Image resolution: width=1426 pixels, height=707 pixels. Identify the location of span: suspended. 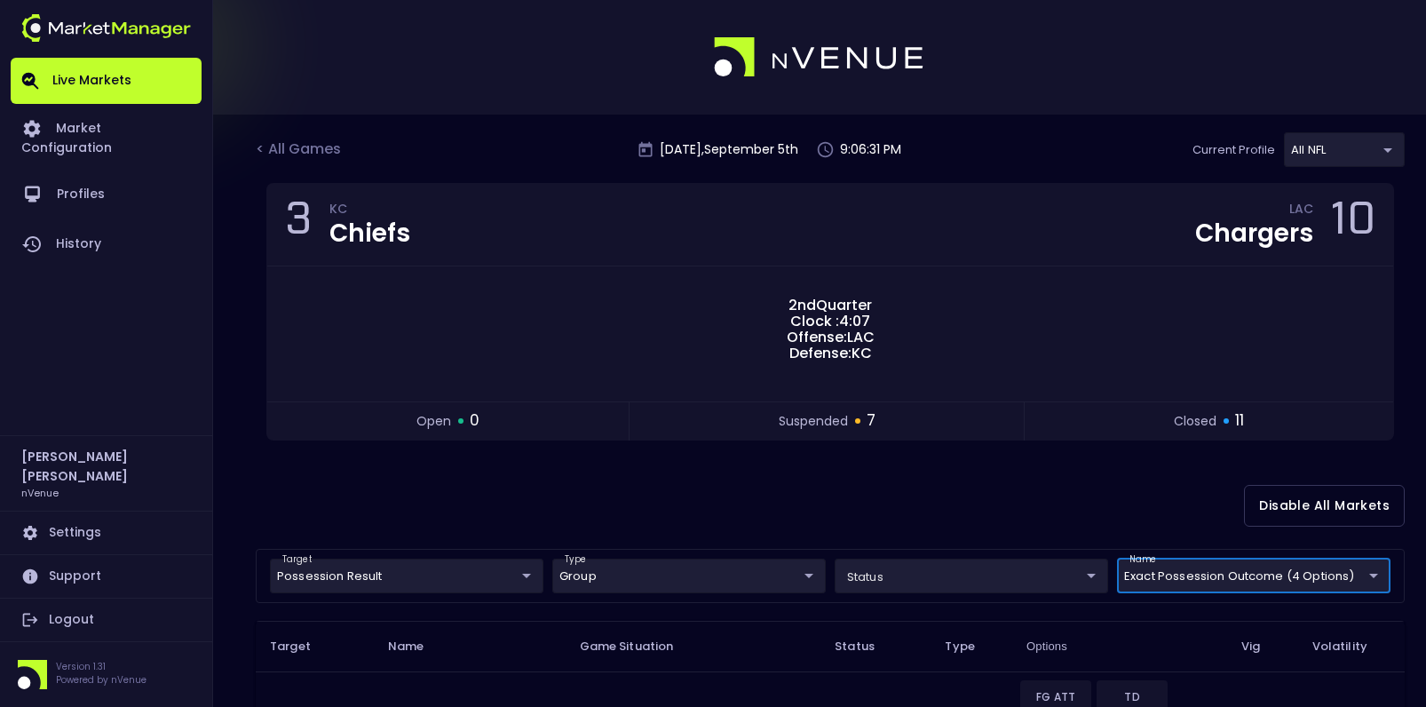
(813, 421).